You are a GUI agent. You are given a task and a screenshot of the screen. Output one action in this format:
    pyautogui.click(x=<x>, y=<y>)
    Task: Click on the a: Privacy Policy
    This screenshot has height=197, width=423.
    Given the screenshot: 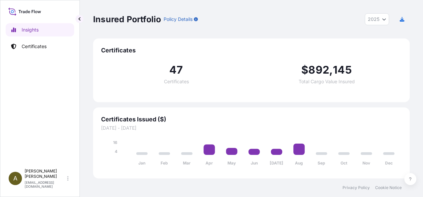 What is the action you would take?
    pyautogui.click(x=356, y=188)
    